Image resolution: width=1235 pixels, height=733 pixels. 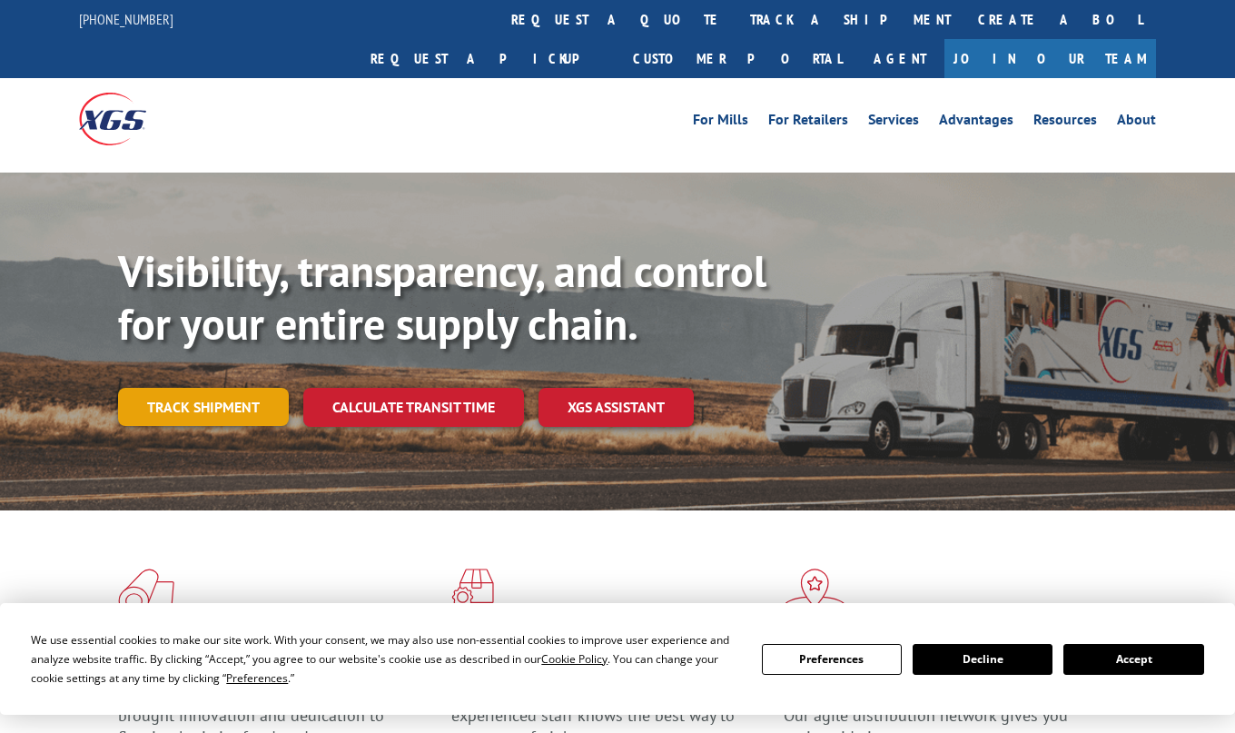 I want to click on a: Customer Portal, so click(x=738, y=58).